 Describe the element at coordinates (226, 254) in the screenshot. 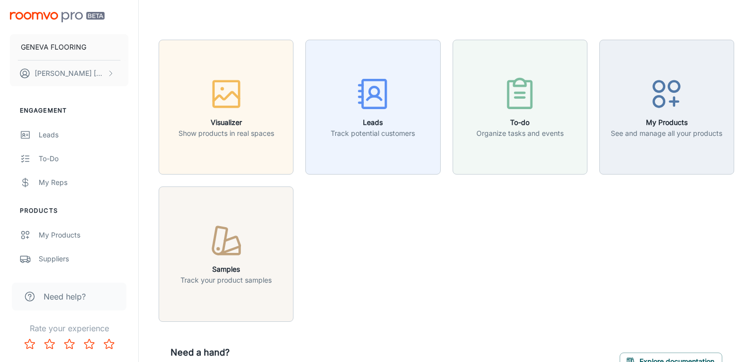

I see `button: SamplesTrack your product samples` at that location.